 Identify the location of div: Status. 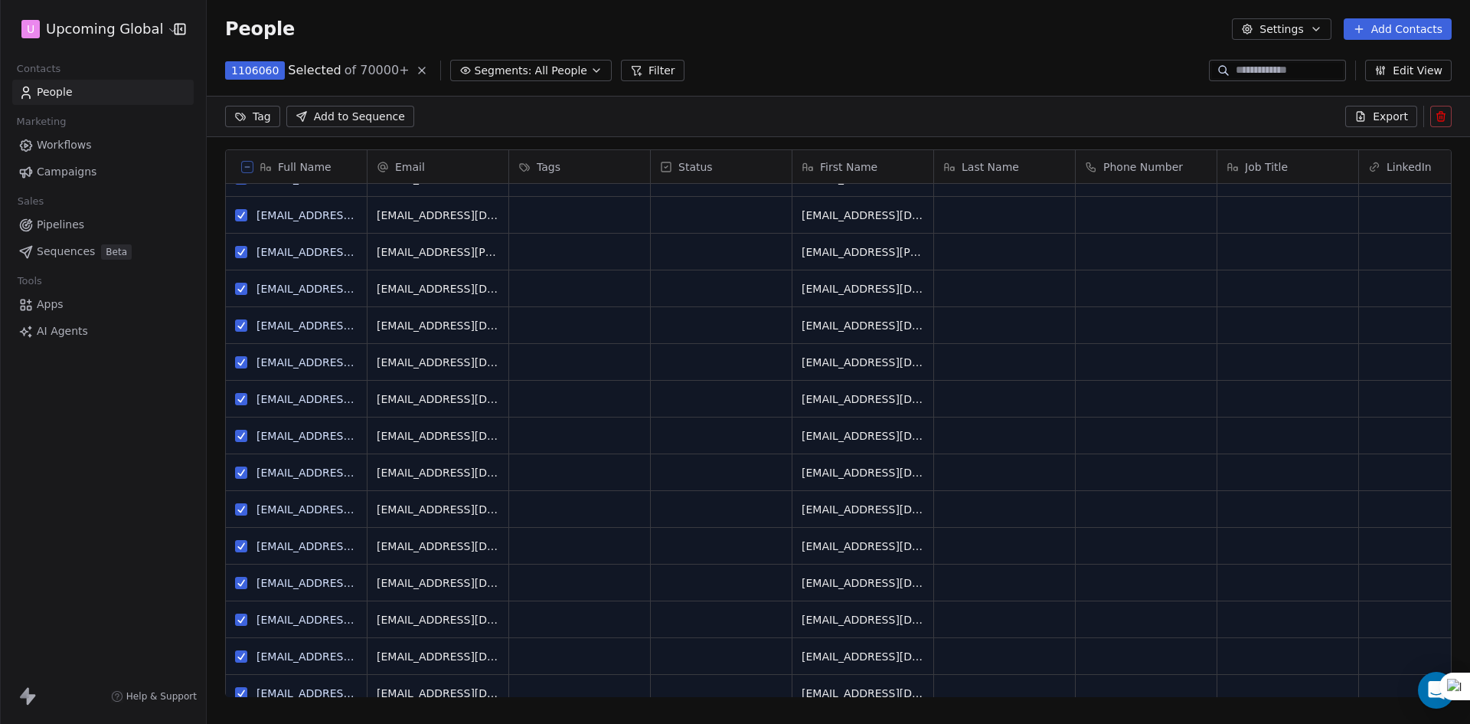
(721, 166).